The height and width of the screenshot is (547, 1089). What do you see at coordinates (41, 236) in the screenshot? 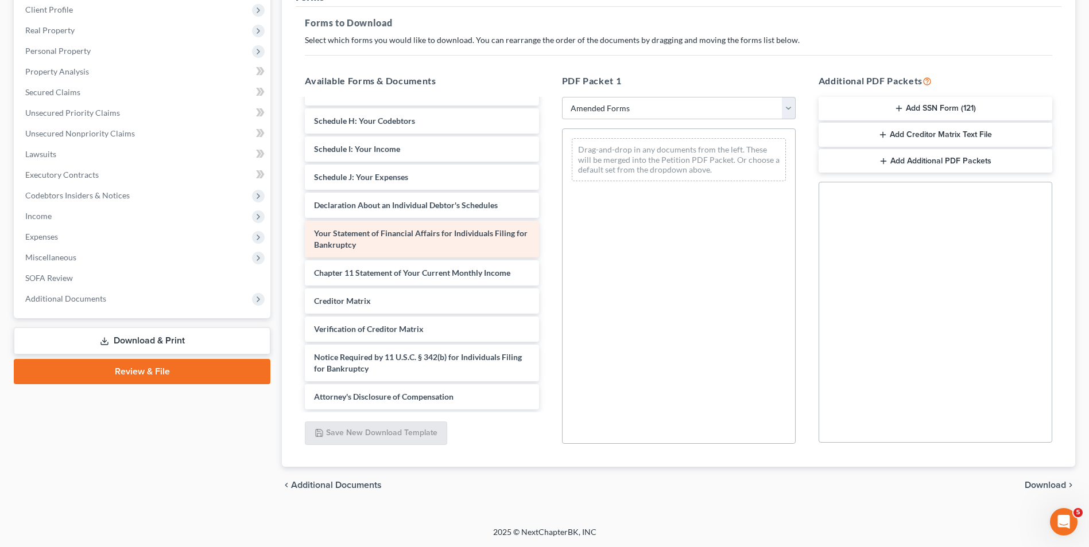
I see `span: Expenses` at bounding box center [41, 236].